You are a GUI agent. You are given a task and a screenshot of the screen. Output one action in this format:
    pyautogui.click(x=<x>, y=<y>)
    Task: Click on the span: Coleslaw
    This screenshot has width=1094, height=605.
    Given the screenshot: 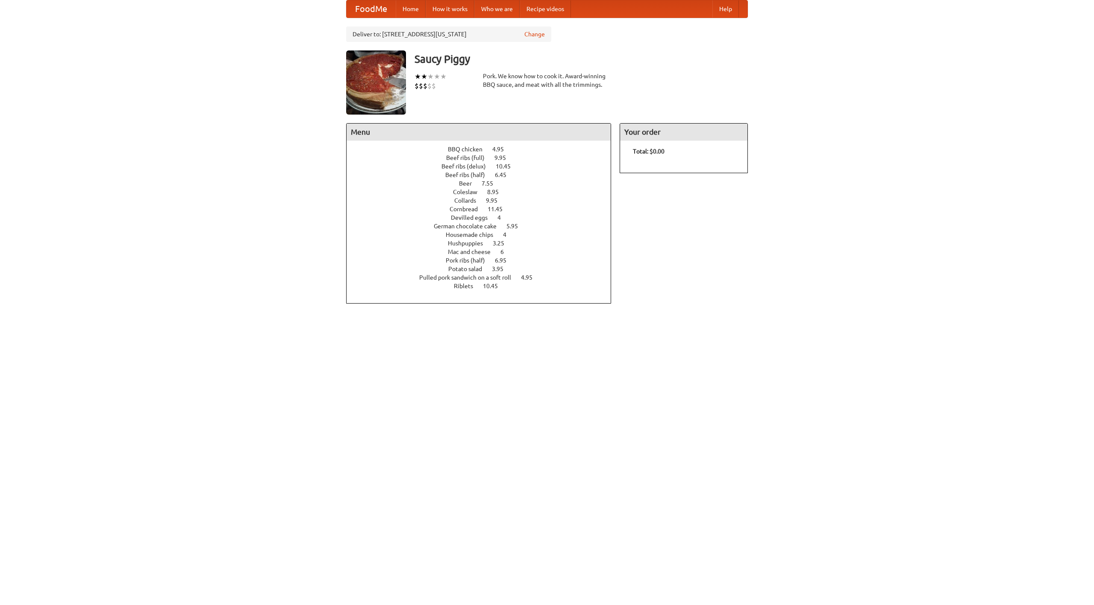 What is the action you would take?
    pyautogui.click(x=469, y=192)
    